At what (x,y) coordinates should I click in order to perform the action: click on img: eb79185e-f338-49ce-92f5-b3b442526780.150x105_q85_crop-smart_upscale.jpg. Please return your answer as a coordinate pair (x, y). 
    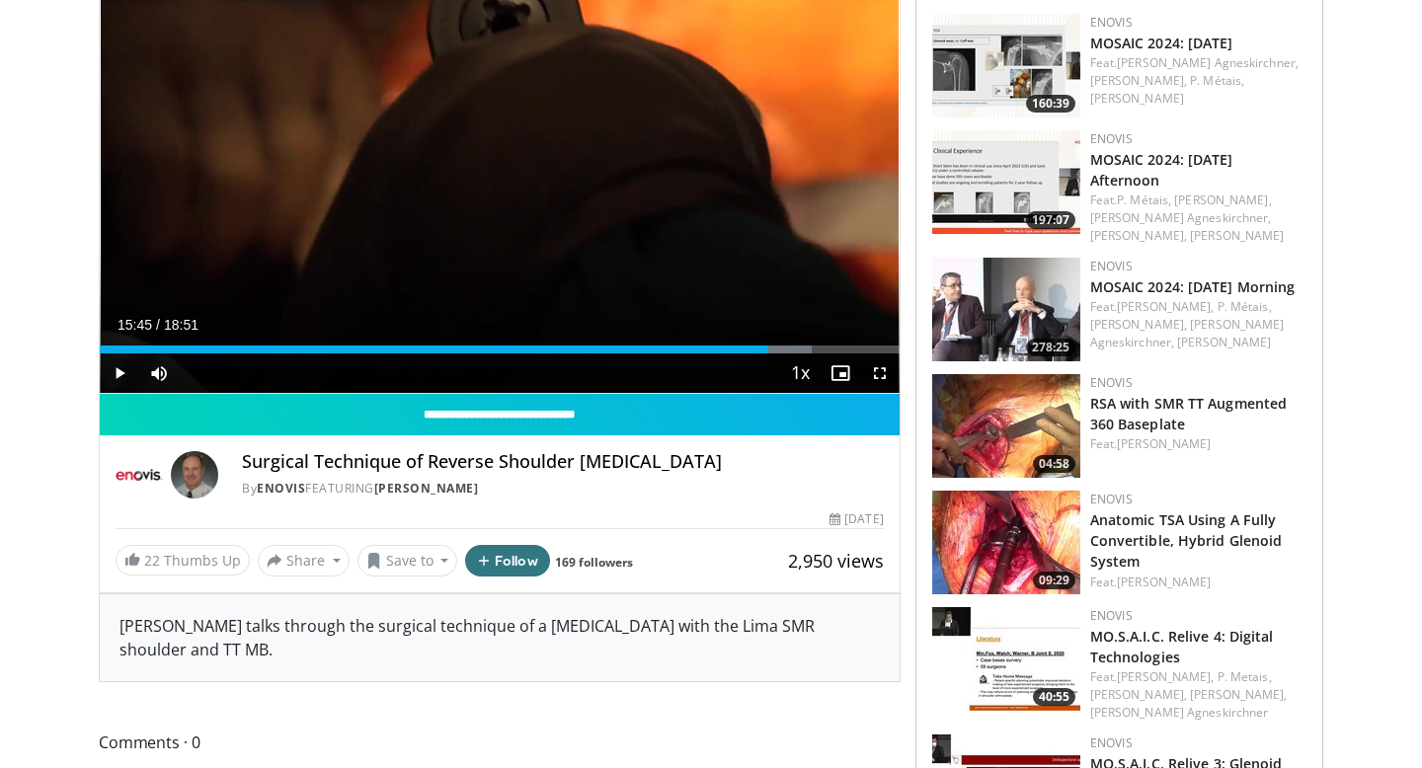
    Looking at the image, I should click on (1006, 659).